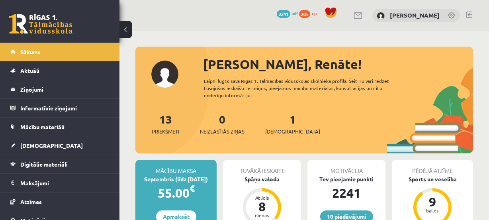 The image size is (489, 220). What do you see at coordinates (314, 13) in the screenshot?
I see `span: xp` at bounding box center [314, 13].